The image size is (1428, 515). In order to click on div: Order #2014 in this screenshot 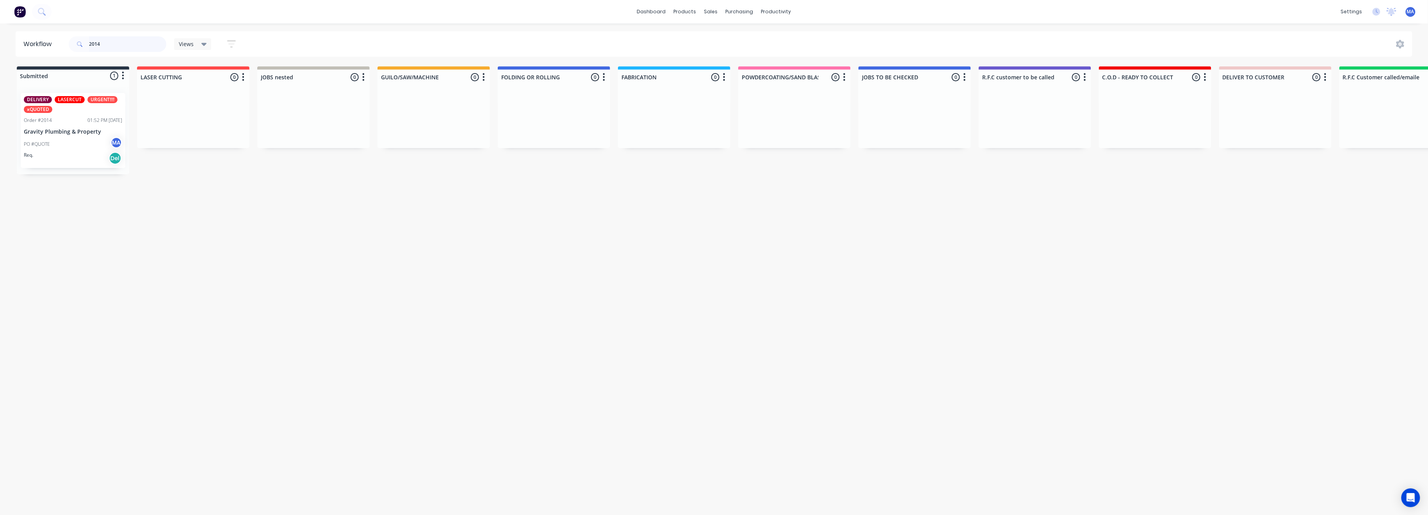, I will do `click(38, 120)`.